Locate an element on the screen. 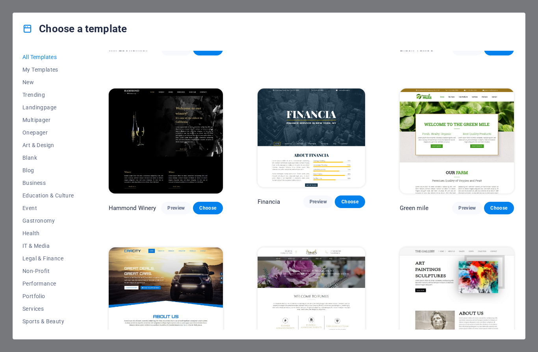  button: Trades is located at coordinates (48, 334).